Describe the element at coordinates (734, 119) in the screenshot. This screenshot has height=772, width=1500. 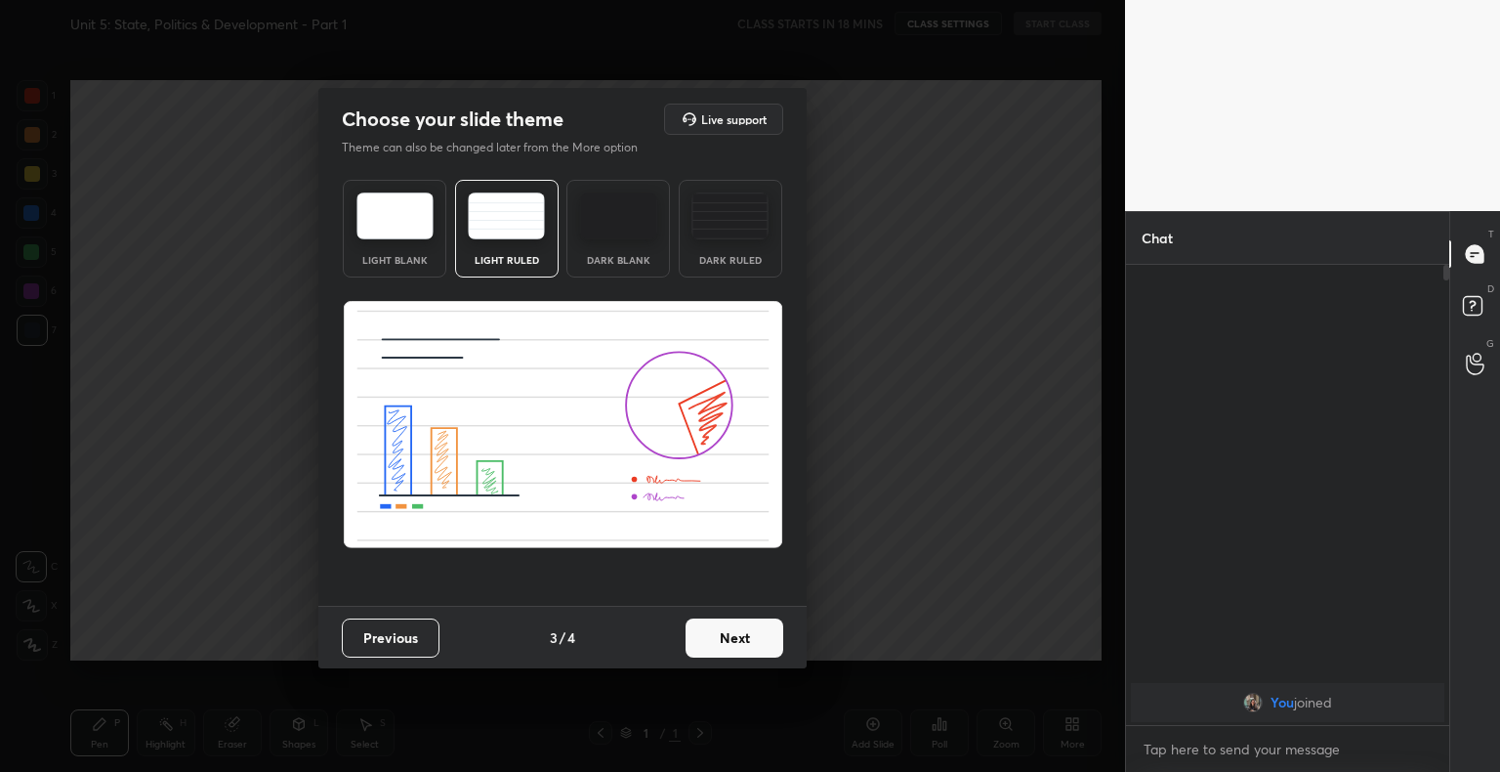
I see `h5: Live support` at that location.